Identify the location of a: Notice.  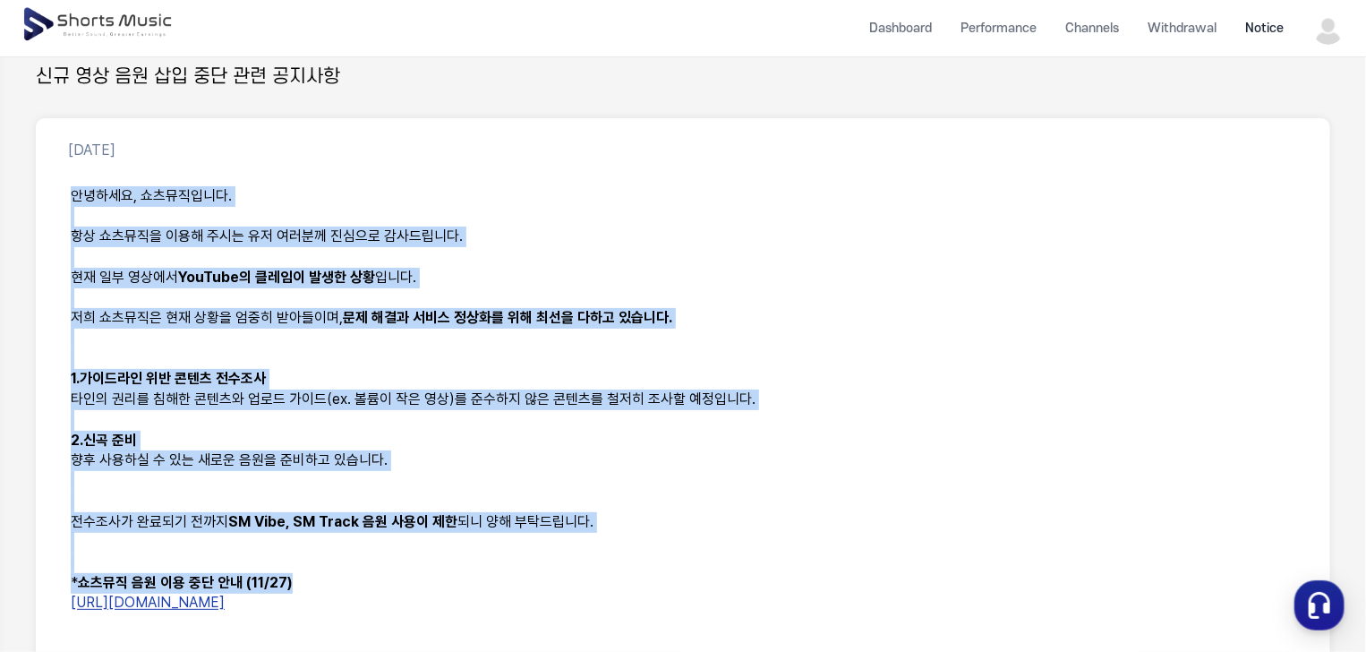
(1264, 28).